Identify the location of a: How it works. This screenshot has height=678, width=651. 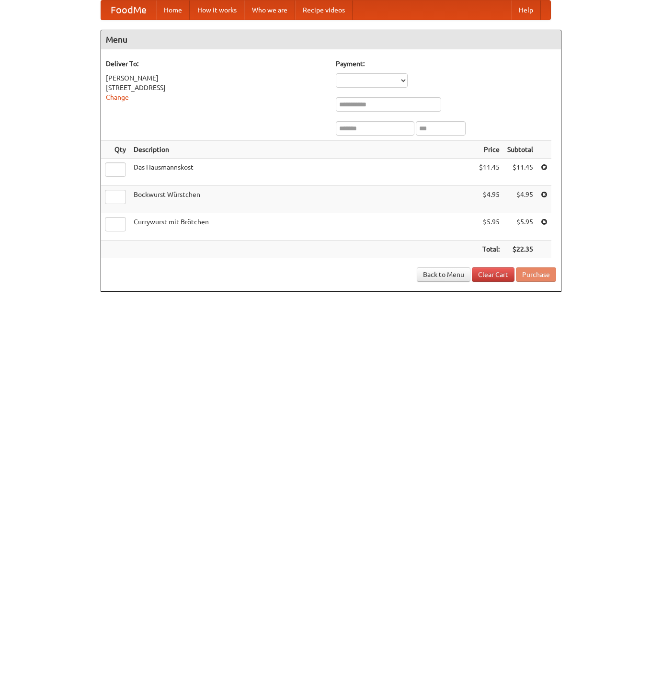
(217, 10).